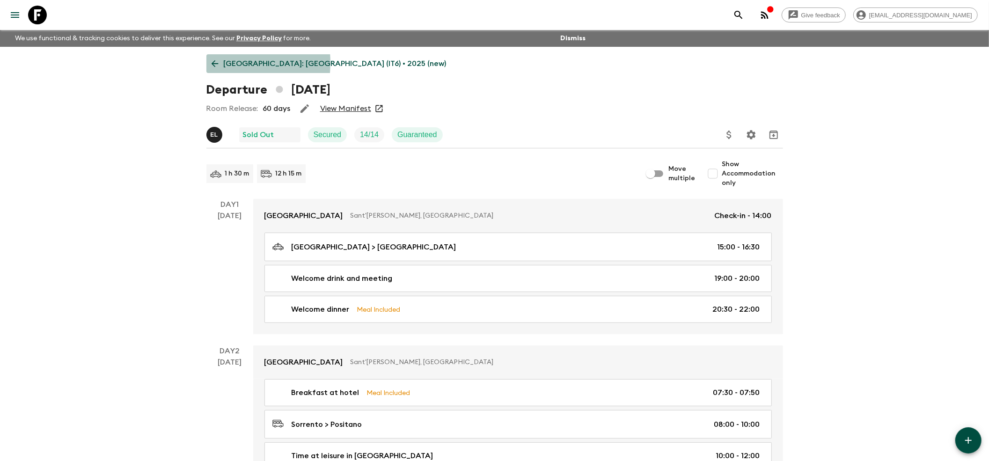 The height and width of the screenshot is (461, 989). What do you see at coordinates (289, 174) in the screenshot?
I see `p: 12 h 15 m` at bounding box center [289, 174].